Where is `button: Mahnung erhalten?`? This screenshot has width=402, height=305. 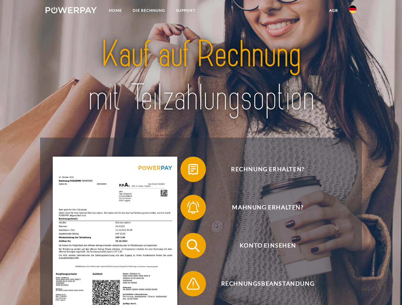 button: Mahnung erhalten? is located at coordinates (263, 208).